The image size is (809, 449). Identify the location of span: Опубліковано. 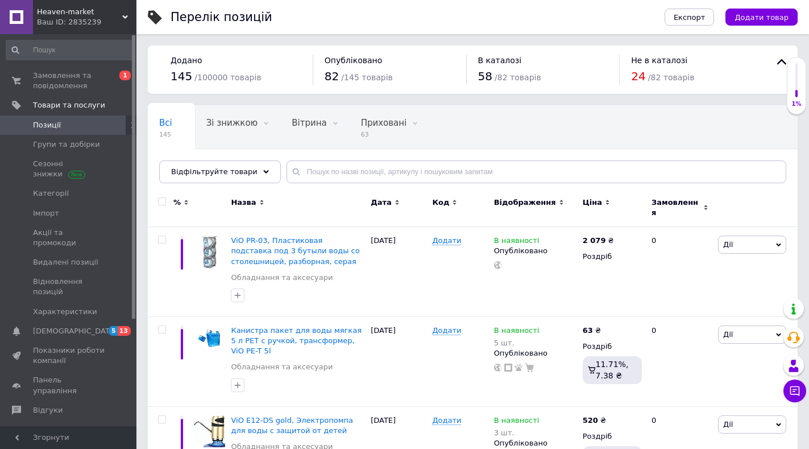
(354, 60).